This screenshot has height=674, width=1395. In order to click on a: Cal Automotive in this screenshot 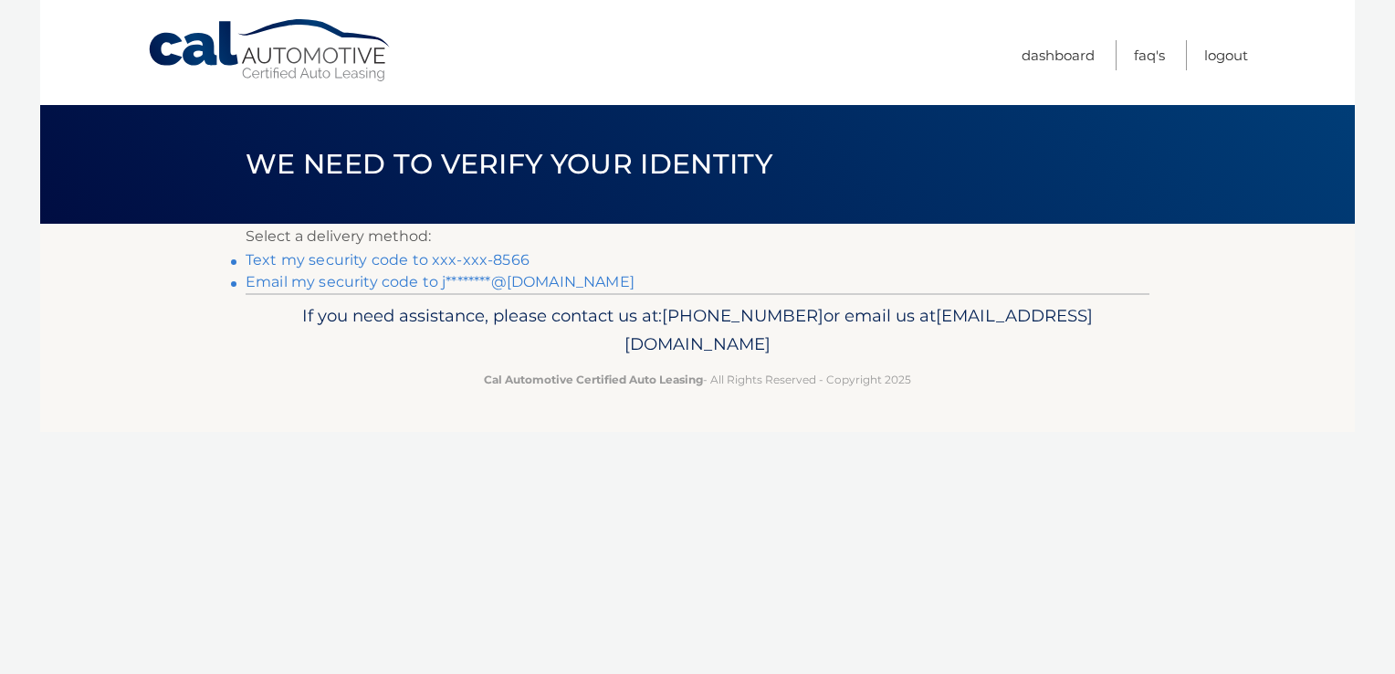, I will do `click(270, 50)`.